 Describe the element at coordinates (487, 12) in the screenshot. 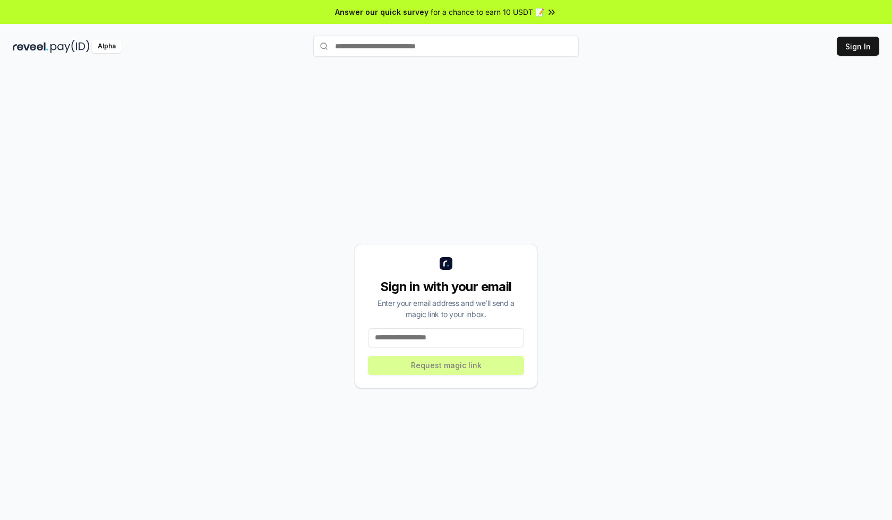

I see `span: for a chance to earn 10 USDT 📝` at that location.